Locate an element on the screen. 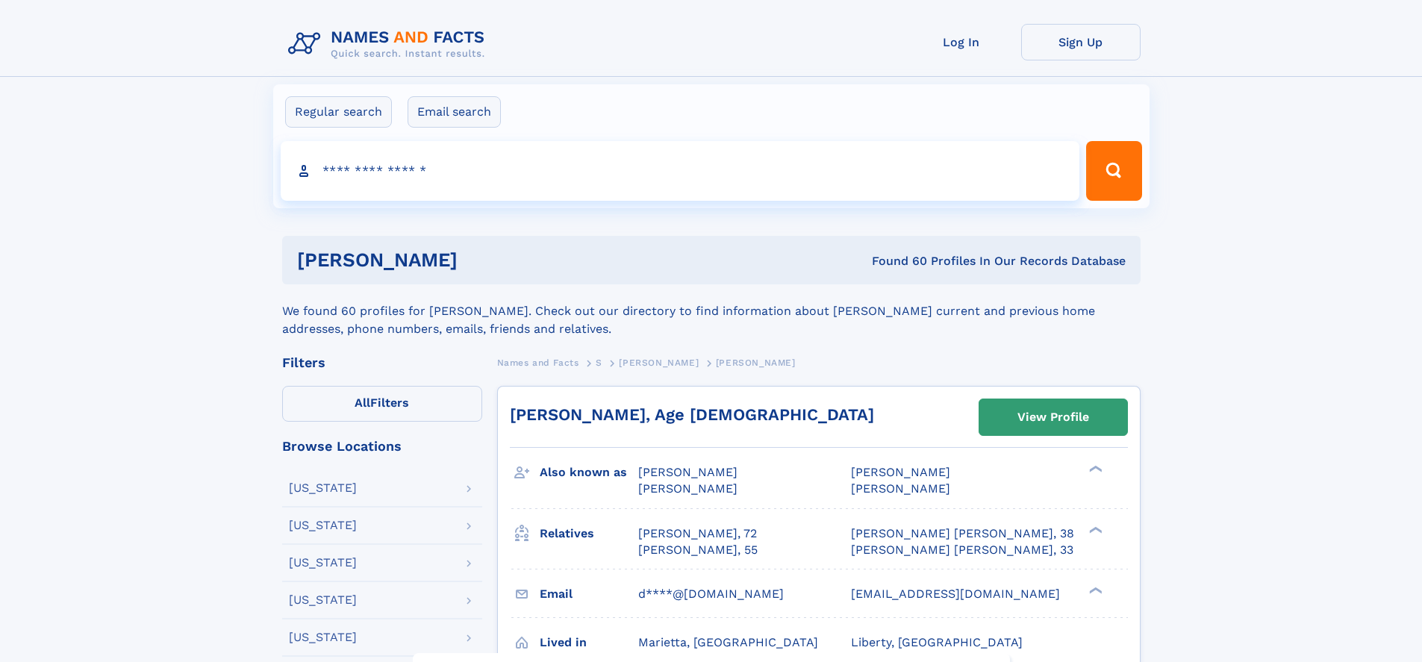 The width and height of the screenshot is (1422, 662). button: Search Button is located at coordinates (1114, 171).